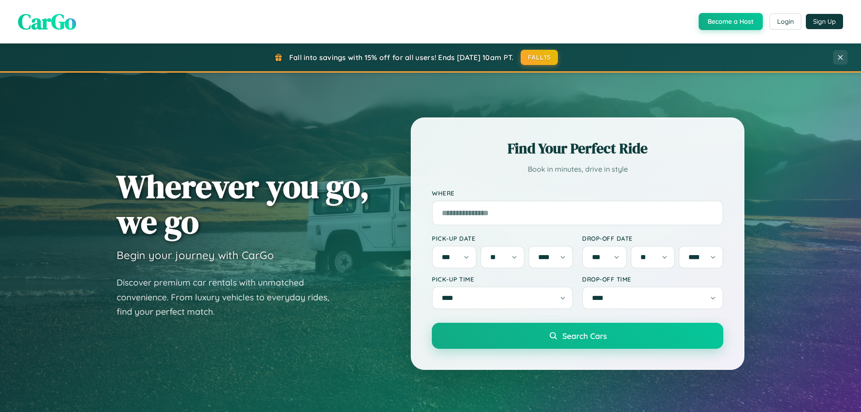 The height and width of the screenshot is (412, 861). I want to click on button: Search Cars, so click(578, 336).